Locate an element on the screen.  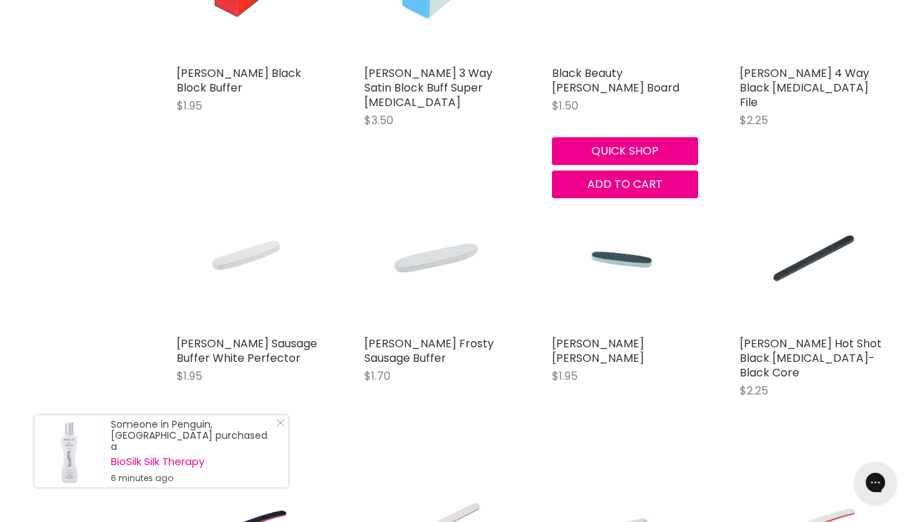
svg: Close Icon is located at coordinates (281, 423).